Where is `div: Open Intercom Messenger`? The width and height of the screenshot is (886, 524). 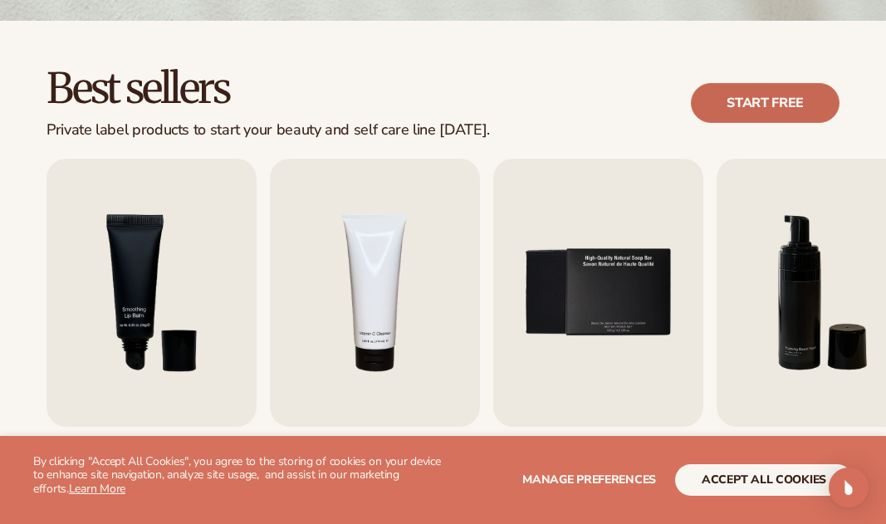 div: Open Intercom Messenger is located at coordinates (849, 488).